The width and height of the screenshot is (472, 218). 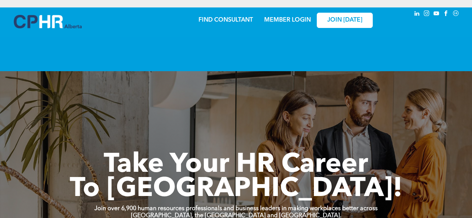 What do you see at coordinates (427, 14) in the screenshot?
I see `a: instagram` at bounding box center [427, 14].